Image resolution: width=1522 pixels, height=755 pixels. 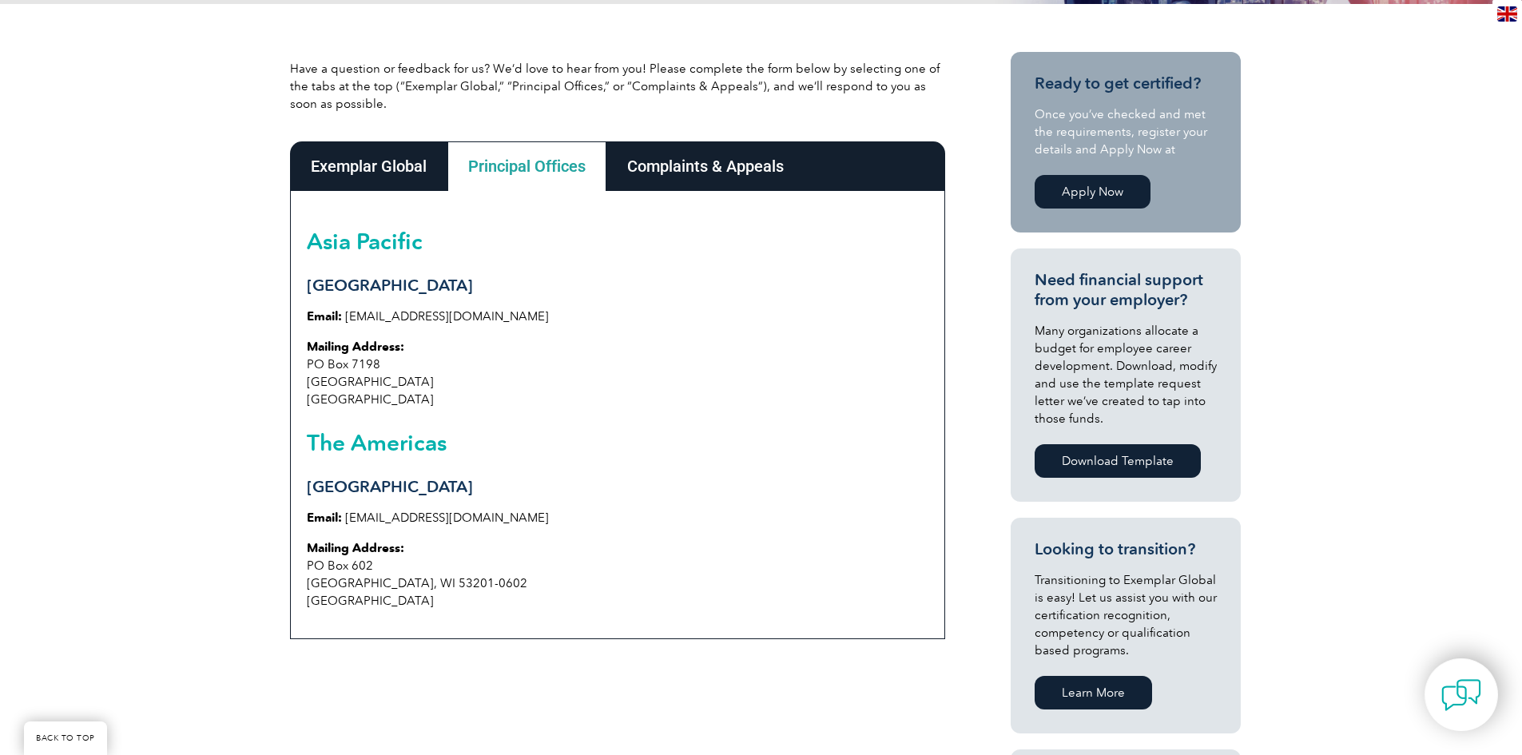 I want to click on a: Apply Now, so click(x=1093, y=192).